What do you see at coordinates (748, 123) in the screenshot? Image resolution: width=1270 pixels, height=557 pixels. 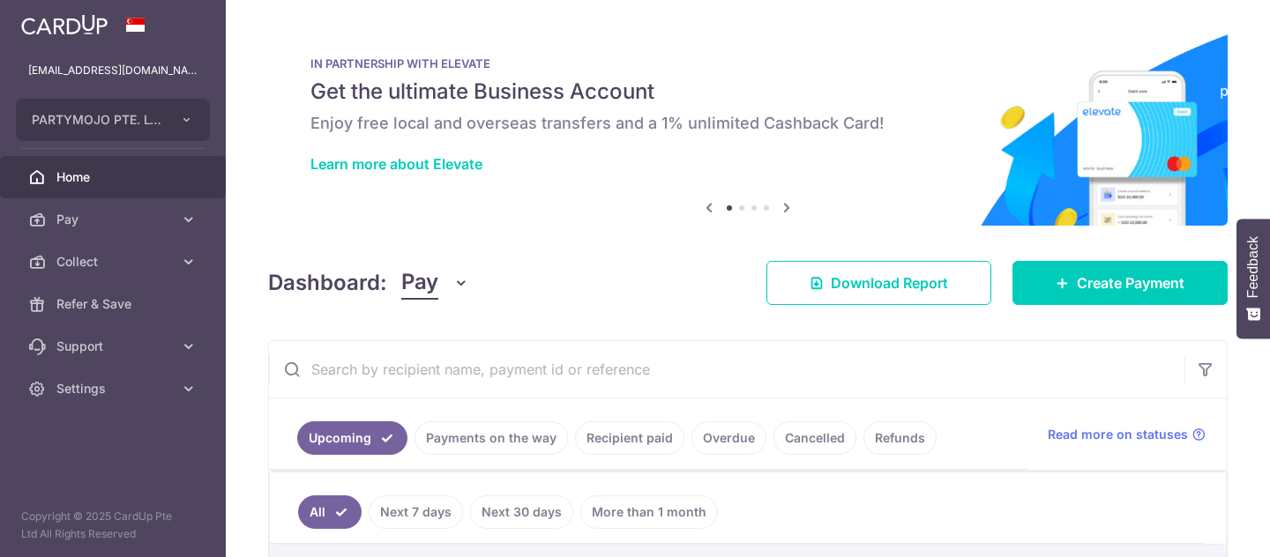 I see `h6: Enjoy free local and overseas transfers and a 1% unlimited Cashback Card!` at bounding box center [748, 123].